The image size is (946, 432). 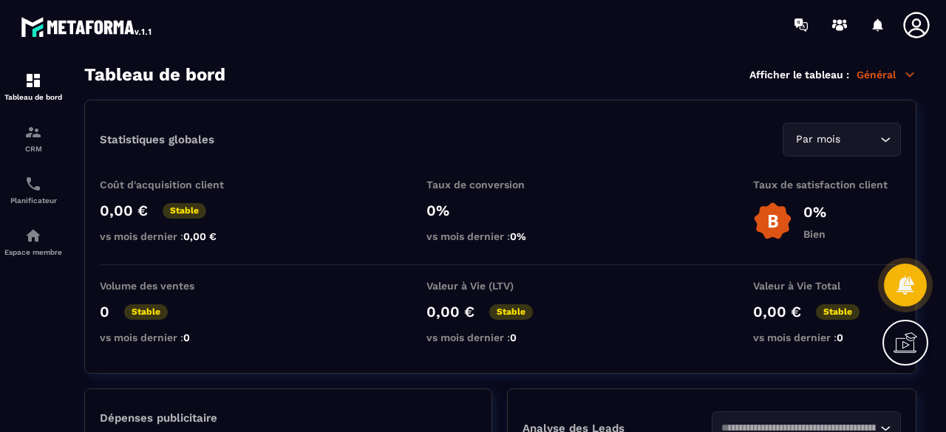 What do you see at coordinates (33, 236) in the screenshot?
I see `img: automations` at bounding box center [33, 236].